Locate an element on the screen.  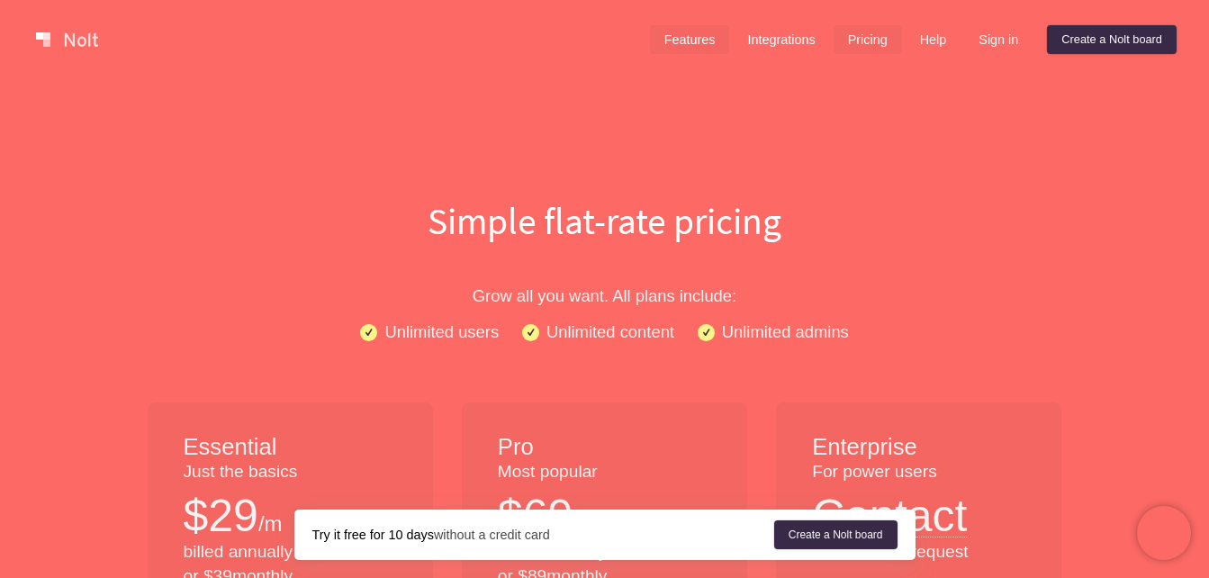
a: Integrations is located at coordinates (781, 40).